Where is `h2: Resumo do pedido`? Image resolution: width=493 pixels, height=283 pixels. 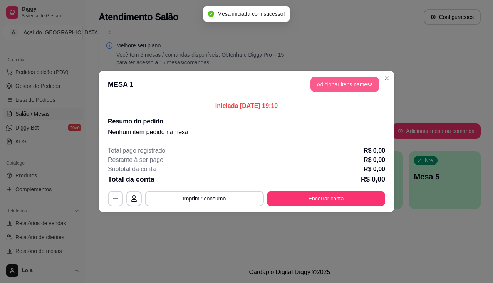
h2: Resumo do pedido is located at coordinates (247, 121).